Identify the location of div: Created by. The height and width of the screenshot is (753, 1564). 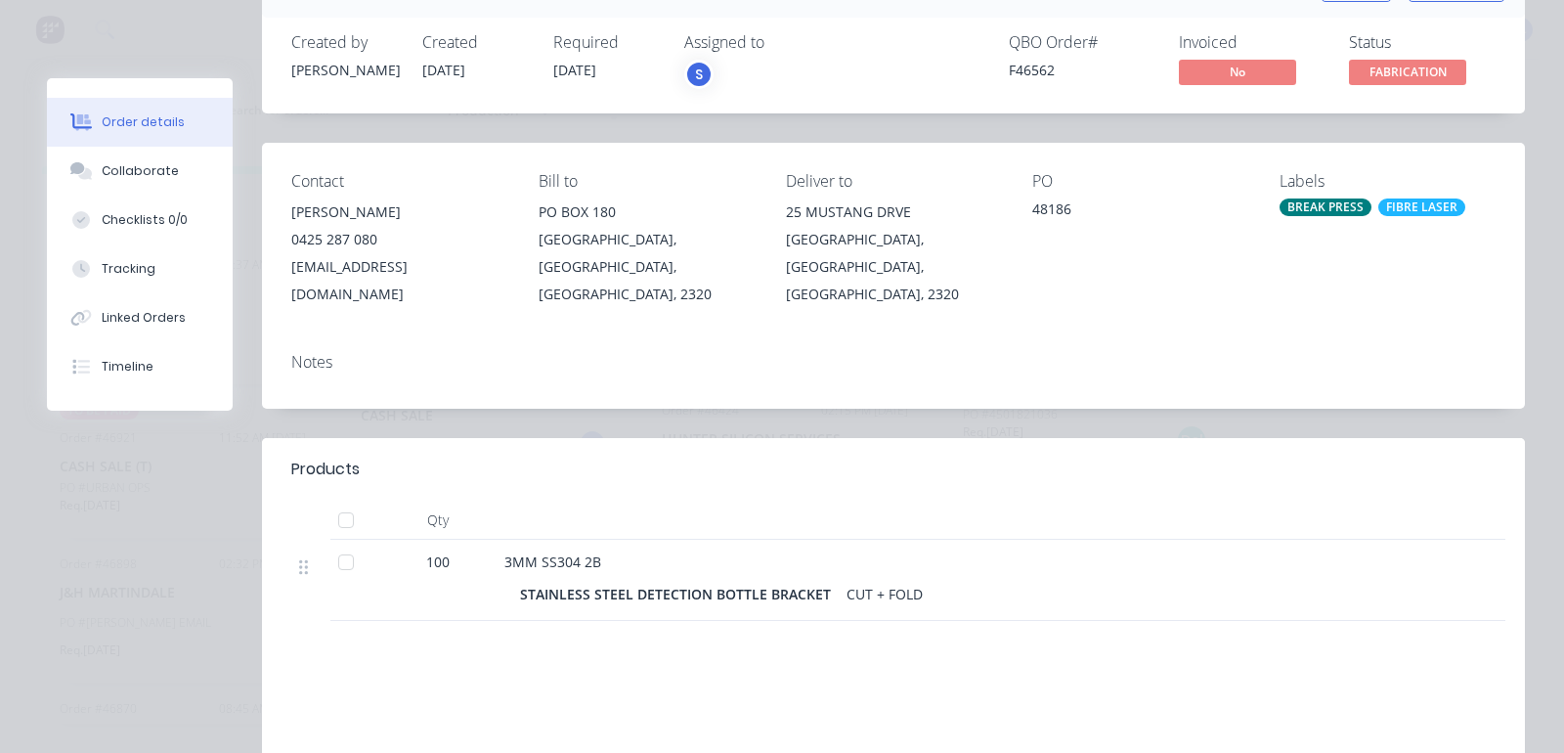
(345, 42).